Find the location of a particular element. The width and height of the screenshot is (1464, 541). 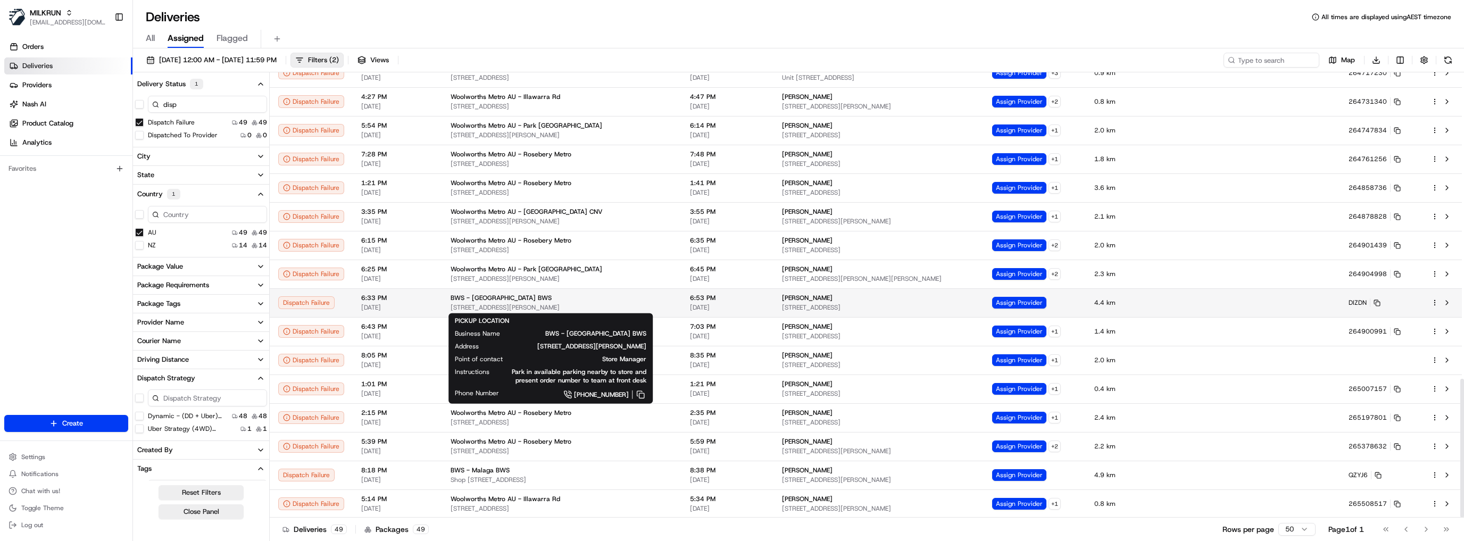

button: 264900991 is located at coordinates (1375, 331).